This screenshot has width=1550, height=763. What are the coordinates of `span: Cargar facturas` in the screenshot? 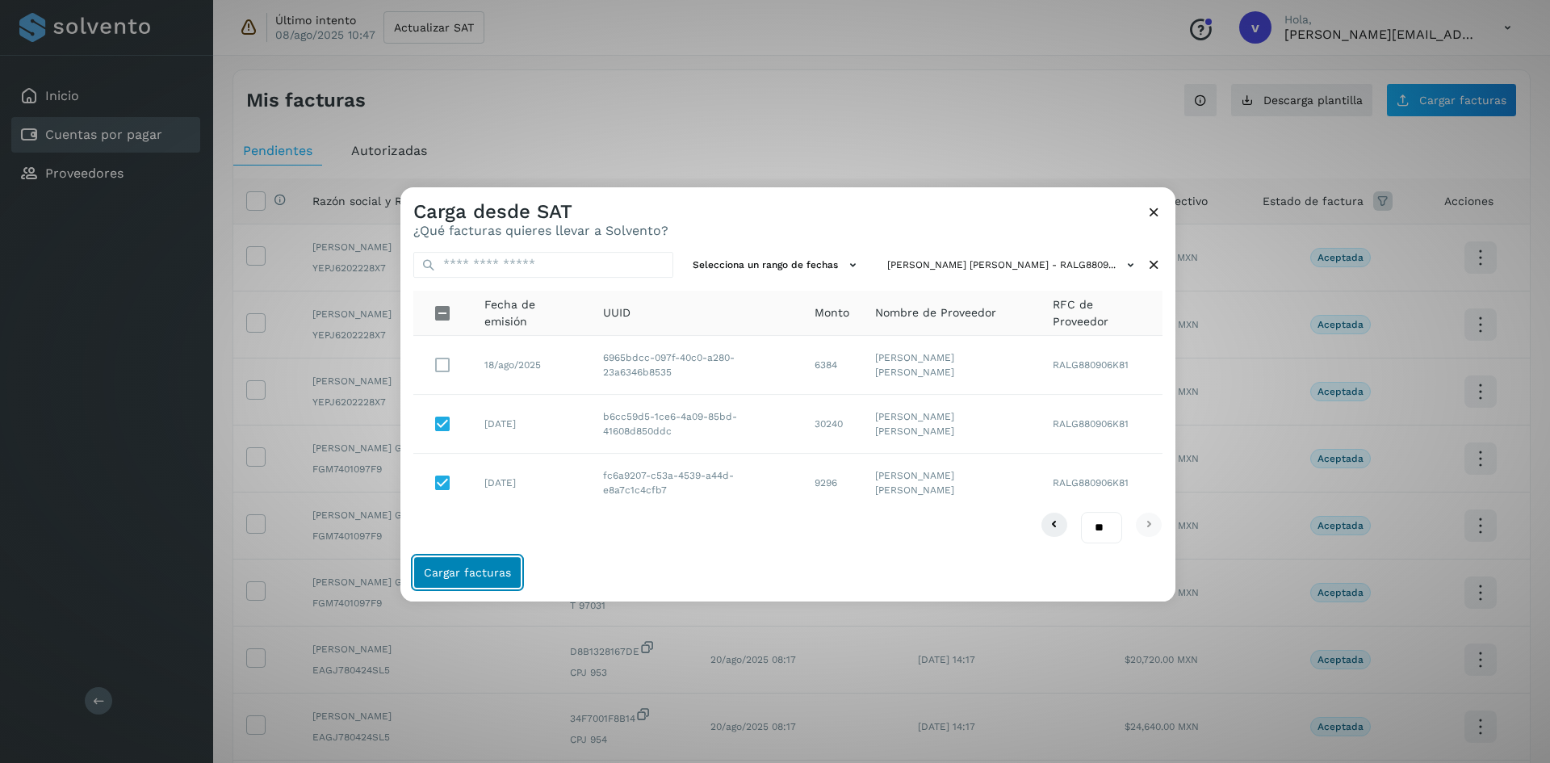 It's located at (467, 572).